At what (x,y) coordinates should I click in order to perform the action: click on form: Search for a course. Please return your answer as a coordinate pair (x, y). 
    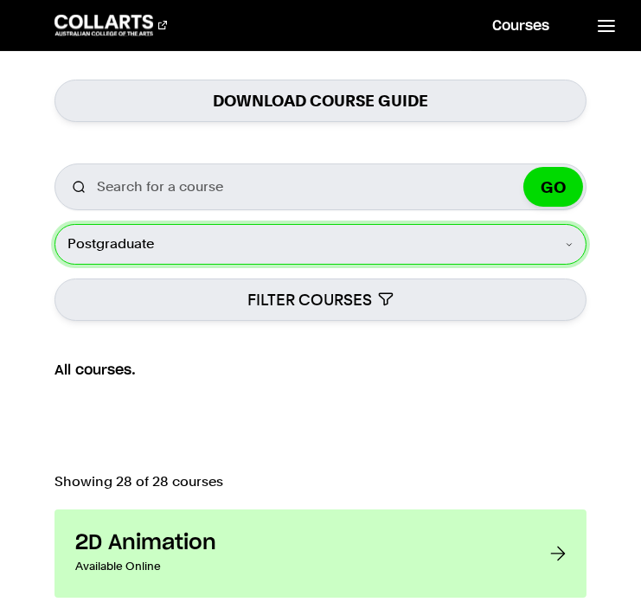
    Looking at the image, I should click on (320, 187).